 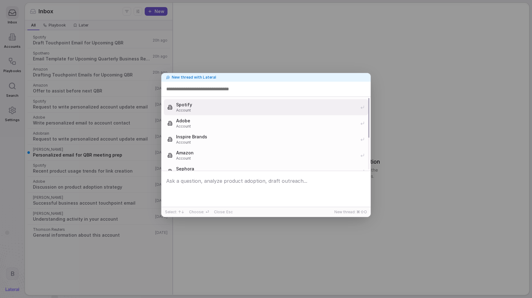 I want to click on span: New thread with Lateral, so click(x=194, y=77).